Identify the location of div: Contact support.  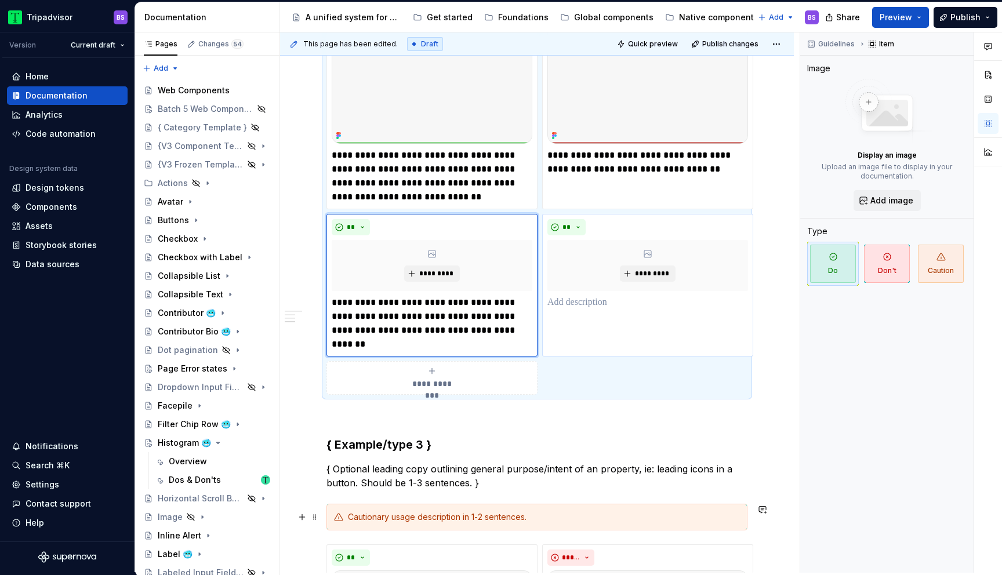
(58, 504).